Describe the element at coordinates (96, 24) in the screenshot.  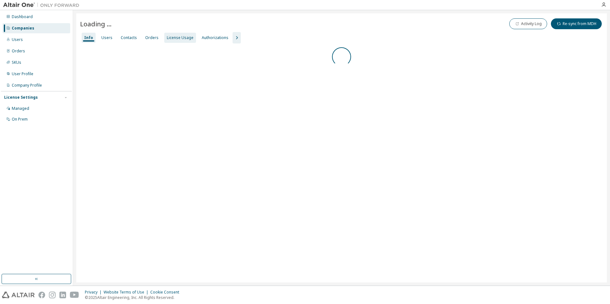
I see `span: Loading ...` at that location.